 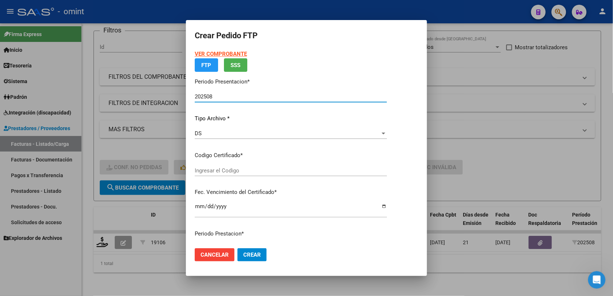 I want to click on p: Fec. Vencimiento del Certificado, so click(x=291, y=192).